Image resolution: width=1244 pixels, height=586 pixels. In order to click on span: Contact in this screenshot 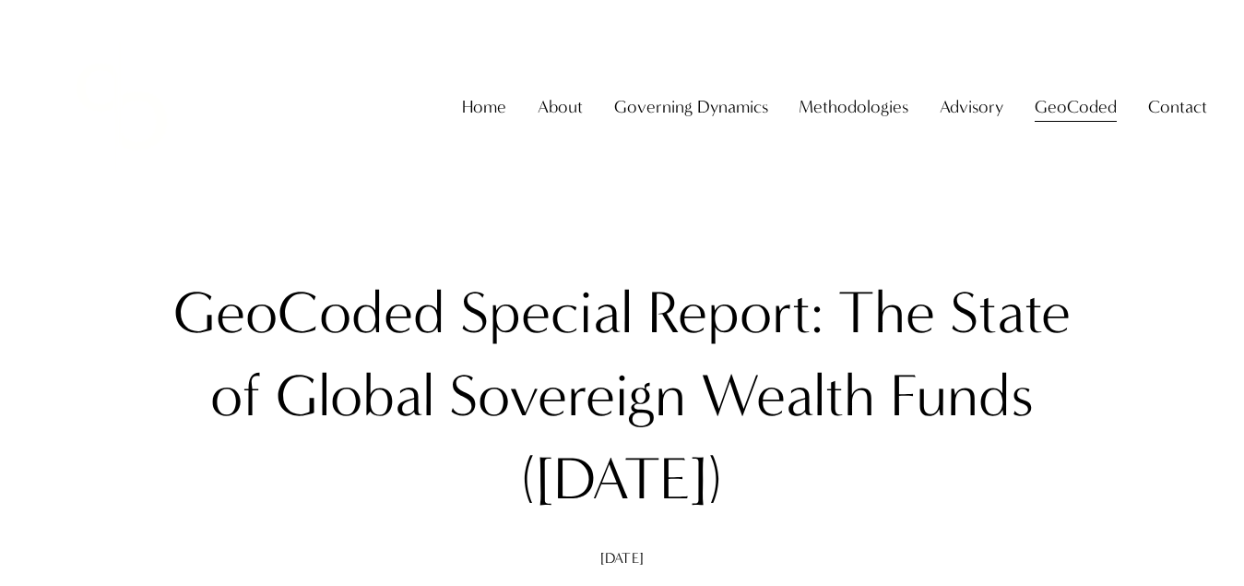, I will do `click(1178, 107)`.